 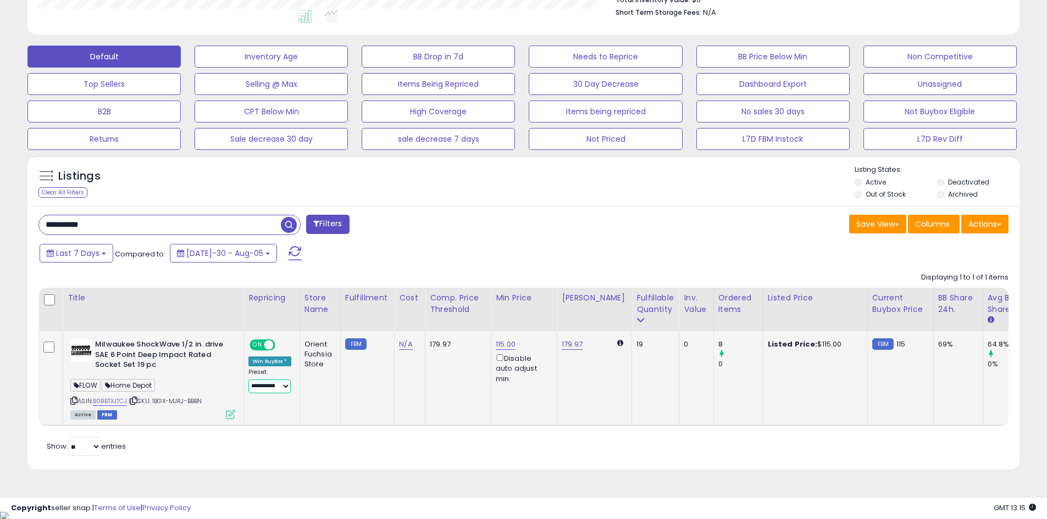 I want to click on h5: Listings, so click(x=79, y=176).